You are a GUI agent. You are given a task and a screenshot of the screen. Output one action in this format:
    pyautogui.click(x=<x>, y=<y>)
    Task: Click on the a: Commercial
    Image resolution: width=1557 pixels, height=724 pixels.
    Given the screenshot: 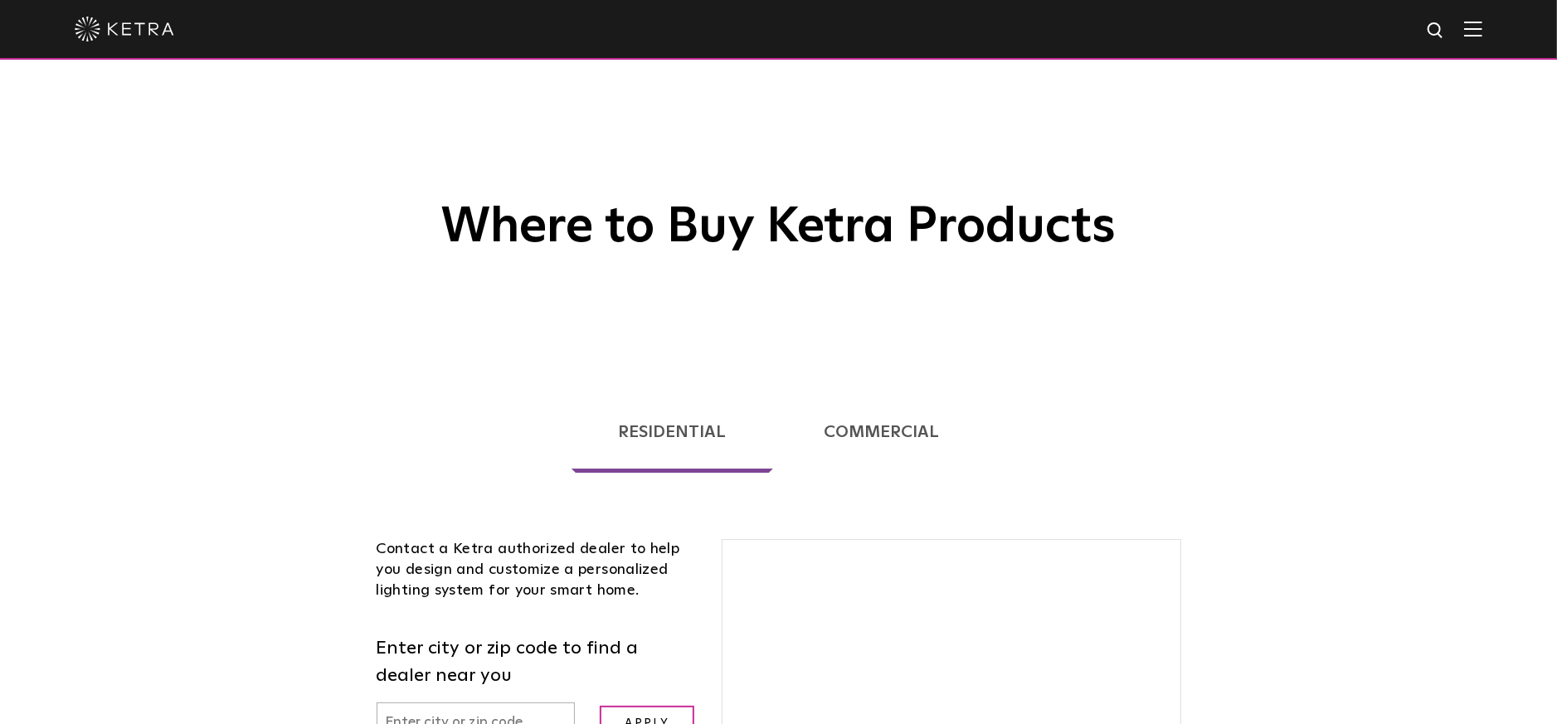 What is the action you would take?
    pyautogui.click(x=882, y=432)
    